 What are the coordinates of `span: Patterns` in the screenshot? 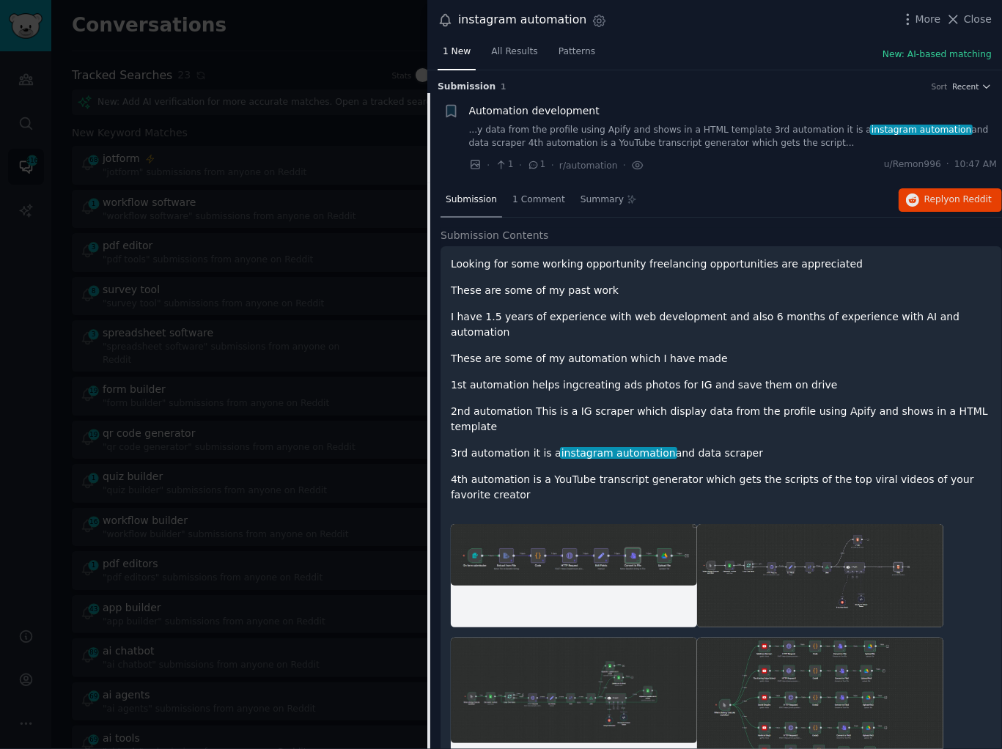 It's located at (577, 52).